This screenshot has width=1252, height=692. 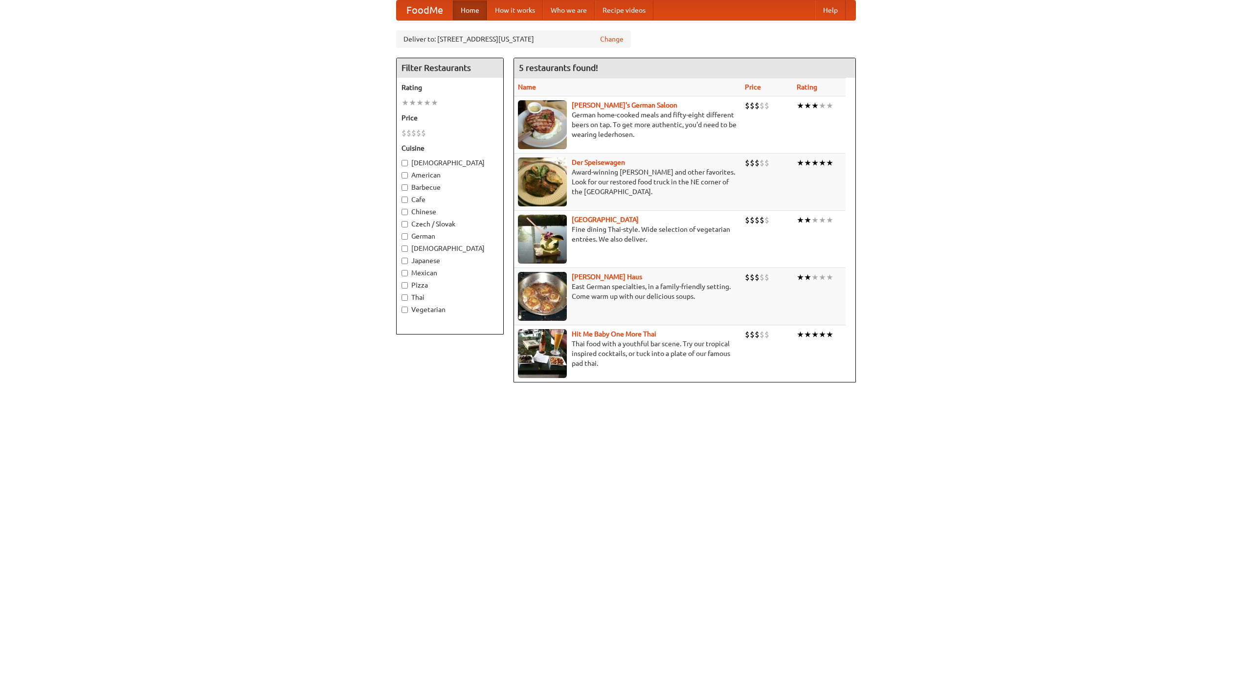 What do you see at coordinates (405, 224) in the screenshot?
I see `input: Czech / Slovak` at bounding box center [405, 224].